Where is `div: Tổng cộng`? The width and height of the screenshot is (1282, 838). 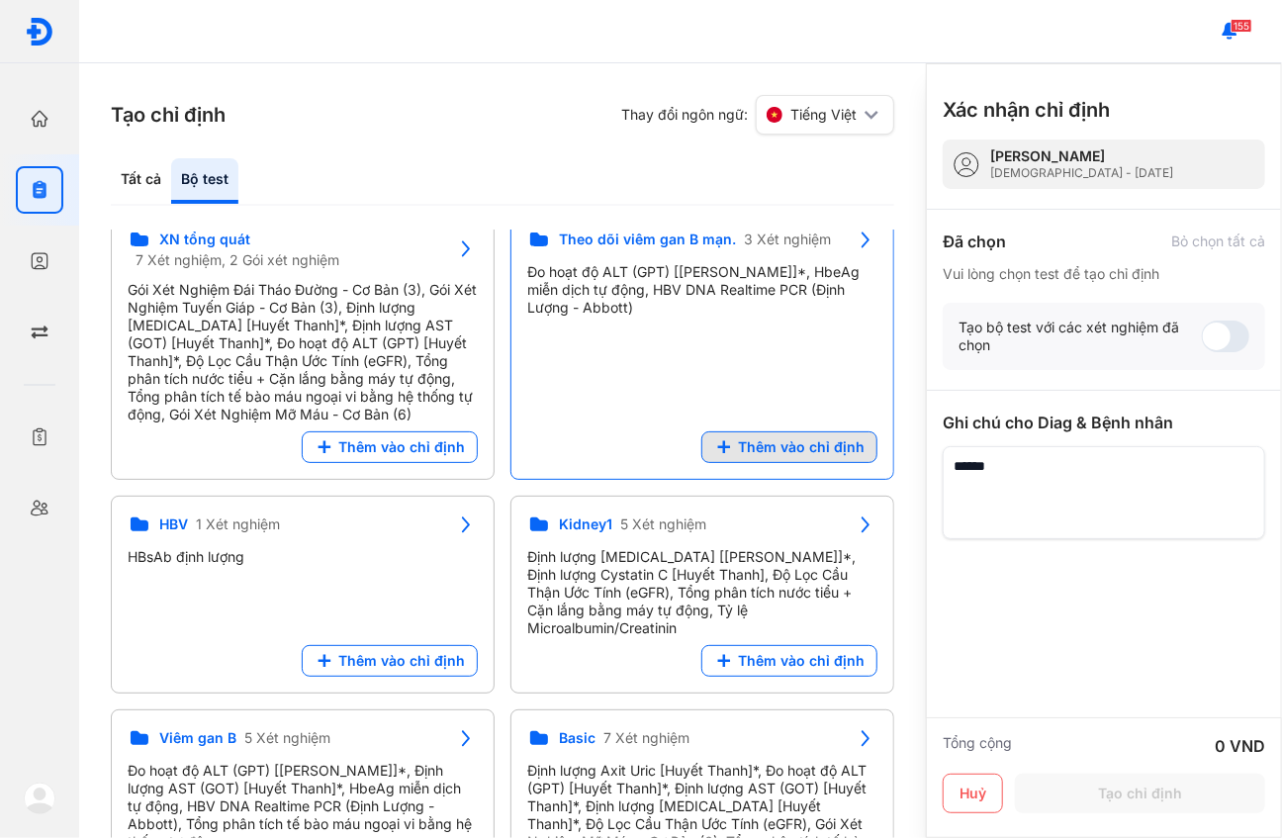 div: Tổng cộng is located at coordinates (978, 746).